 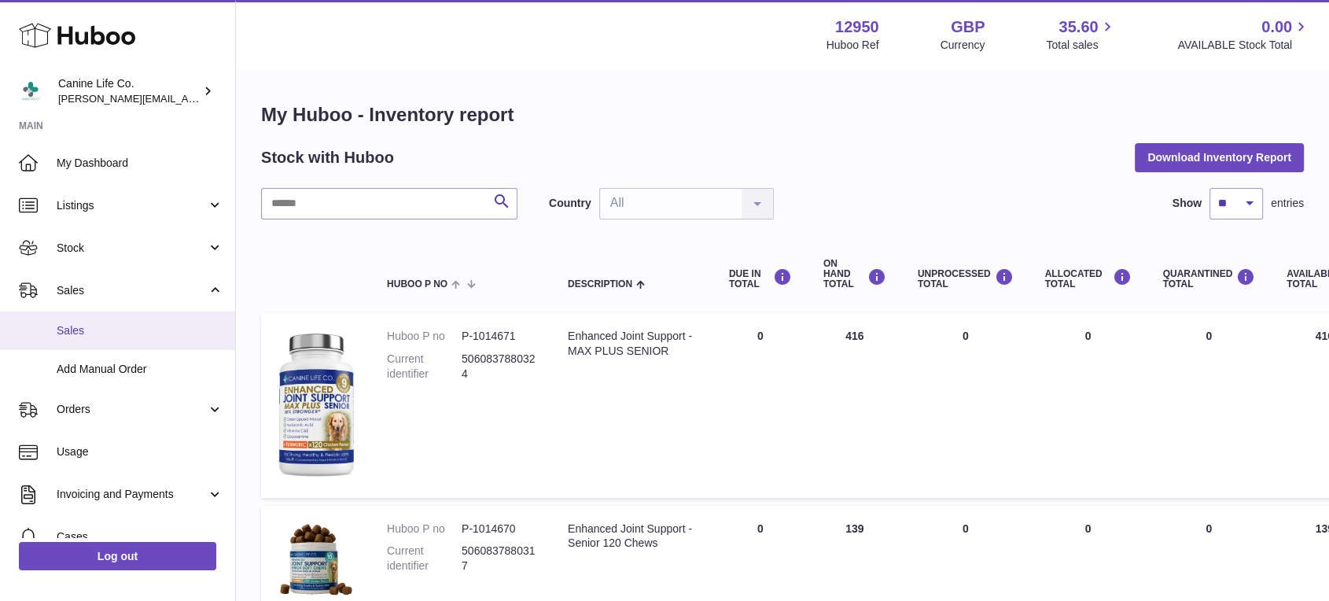 What do you see at coordinates (855, 405) in the screenshot?
I see `td: 416` at bounding box center [855, 405].